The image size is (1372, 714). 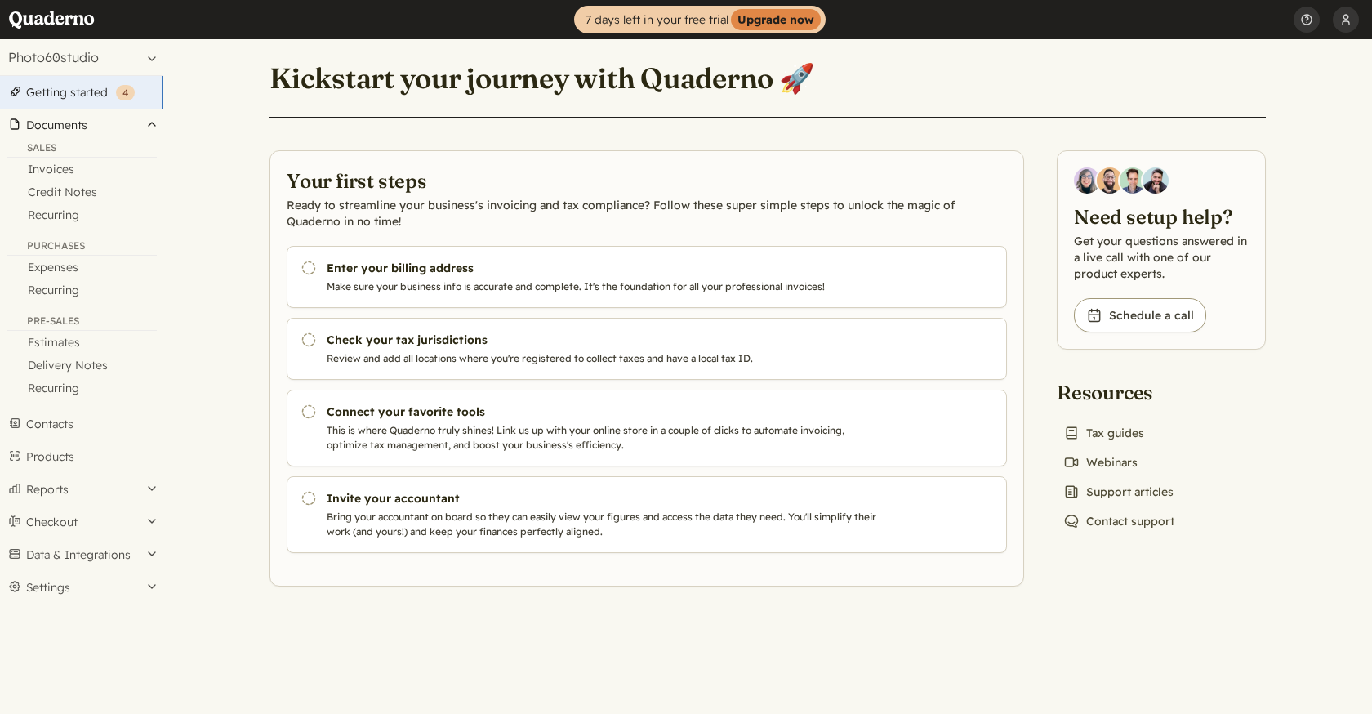 What do you see at coordinates (1156, 181) in the screenshot?
I see `img: Javier Rubio, DevRel at Quaderno` at bounding box center [1156, 181].